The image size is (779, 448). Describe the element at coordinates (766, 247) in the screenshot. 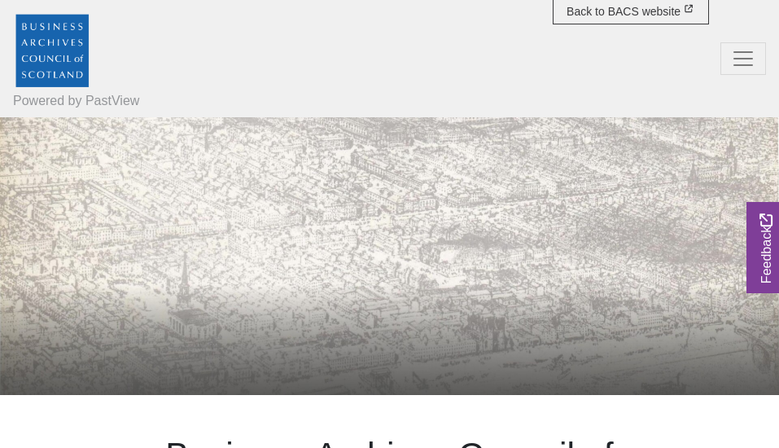

I see `span: Feedback` at that location.